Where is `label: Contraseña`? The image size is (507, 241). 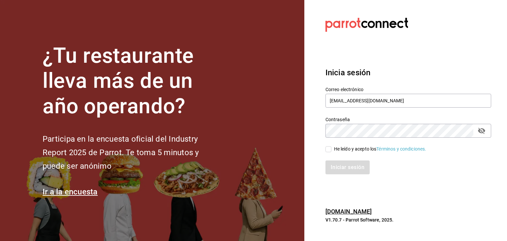
label: Contraseña is located at coordinates (408, 119).